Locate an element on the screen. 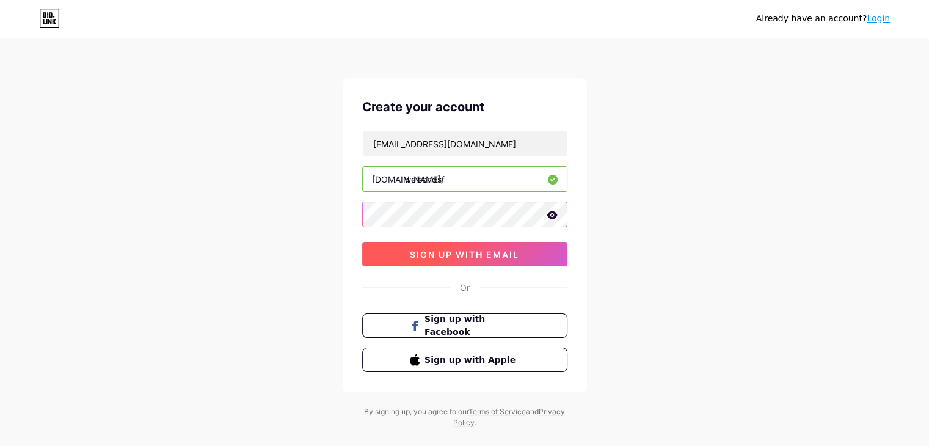 The image size is (929, 446). div: Or is located at coordinates (465, 287).